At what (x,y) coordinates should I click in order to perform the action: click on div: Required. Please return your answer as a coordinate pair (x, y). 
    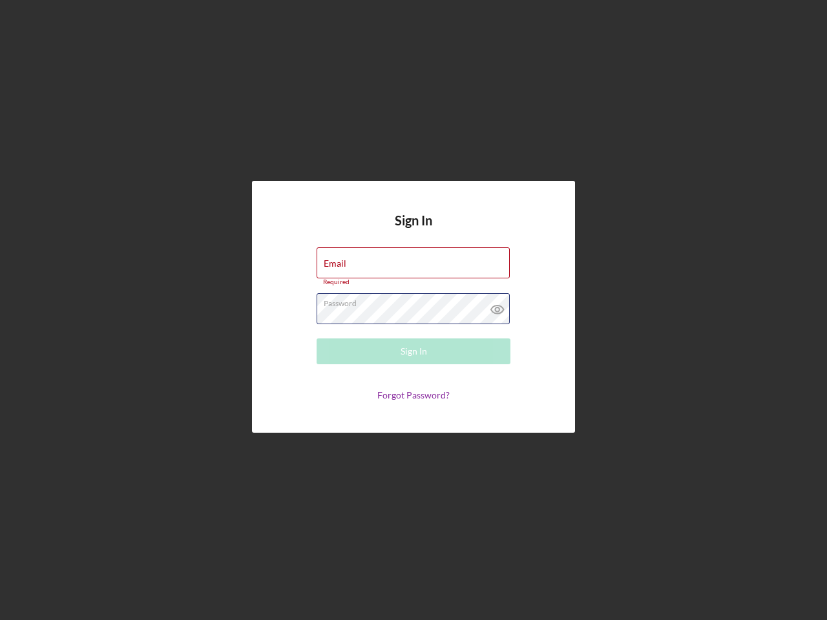
    Looking at the image, I should click on (414, 282).